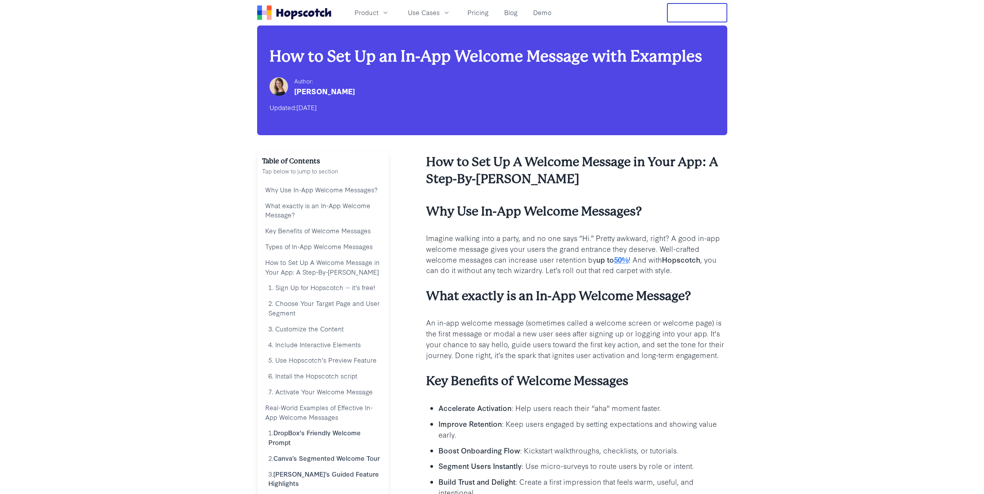  What do you see at coordinates (492, 107) in the screenshot?
I see `div: Updated:` at bounding box center [492, 107].